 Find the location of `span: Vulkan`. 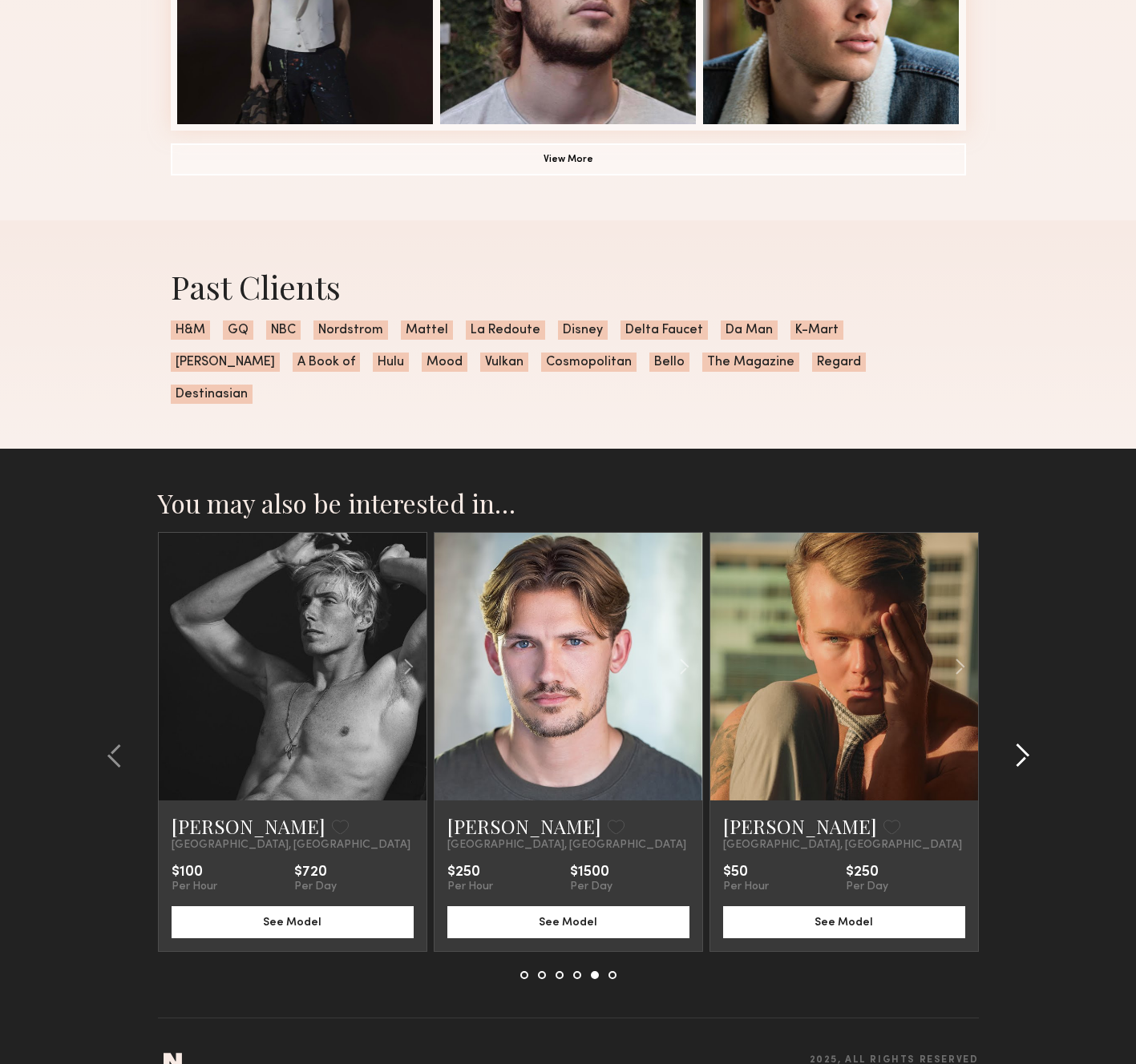

span: Vulkan is located at coordinates (504, 362).